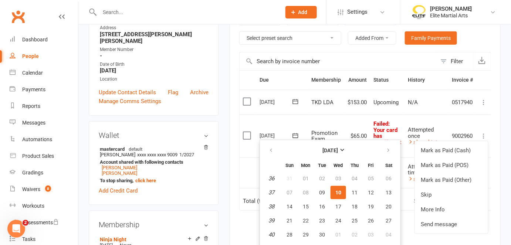 The height and width of the screenshot is (245, 511). Describe the element at coordinates (463, 80) in the screenshot. I see `th: Invoice #` at that location.